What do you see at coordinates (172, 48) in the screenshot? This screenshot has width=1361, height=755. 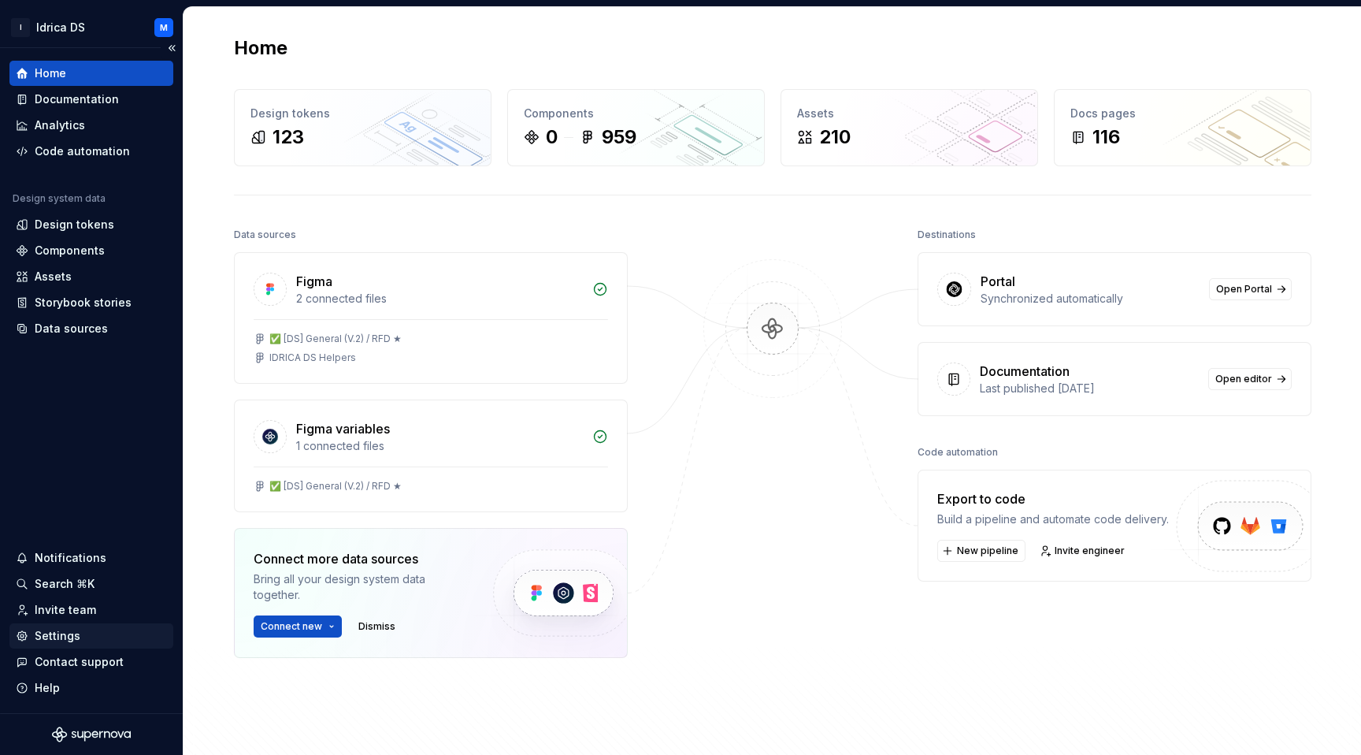 I see `button: Collapse sidebar` at bounding box center [172, 48].